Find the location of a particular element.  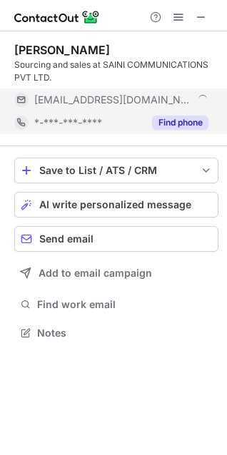

button: AI write personalized message is located at coordinates (116, 204).